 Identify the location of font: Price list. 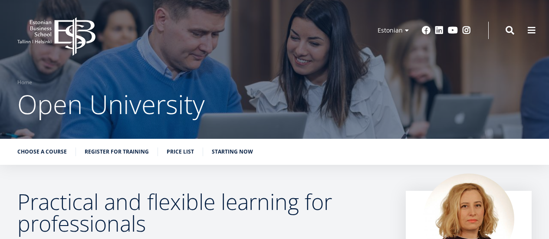
(180, 151).